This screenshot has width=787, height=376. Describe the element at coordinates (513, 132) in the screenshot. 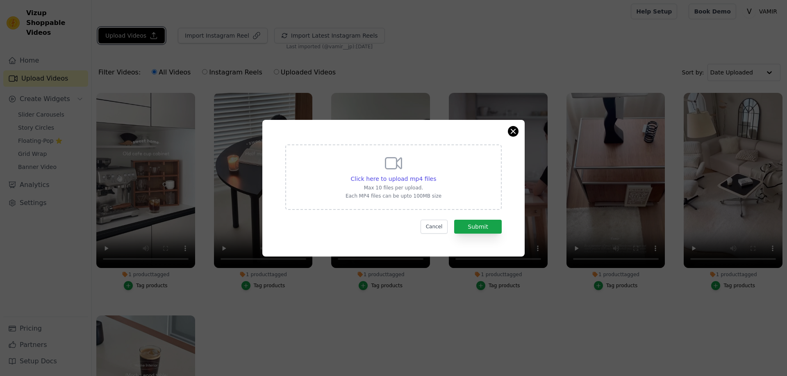

I see `button: Close modal` at that location.